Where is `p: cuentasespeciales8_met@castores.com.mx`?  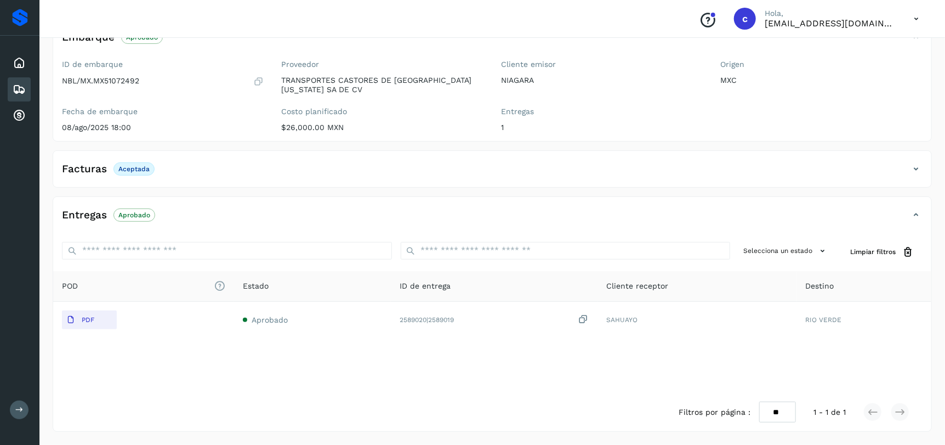 p: cuentasespeciales8_met@castores.com.mx is located at coordinates (830, 23).